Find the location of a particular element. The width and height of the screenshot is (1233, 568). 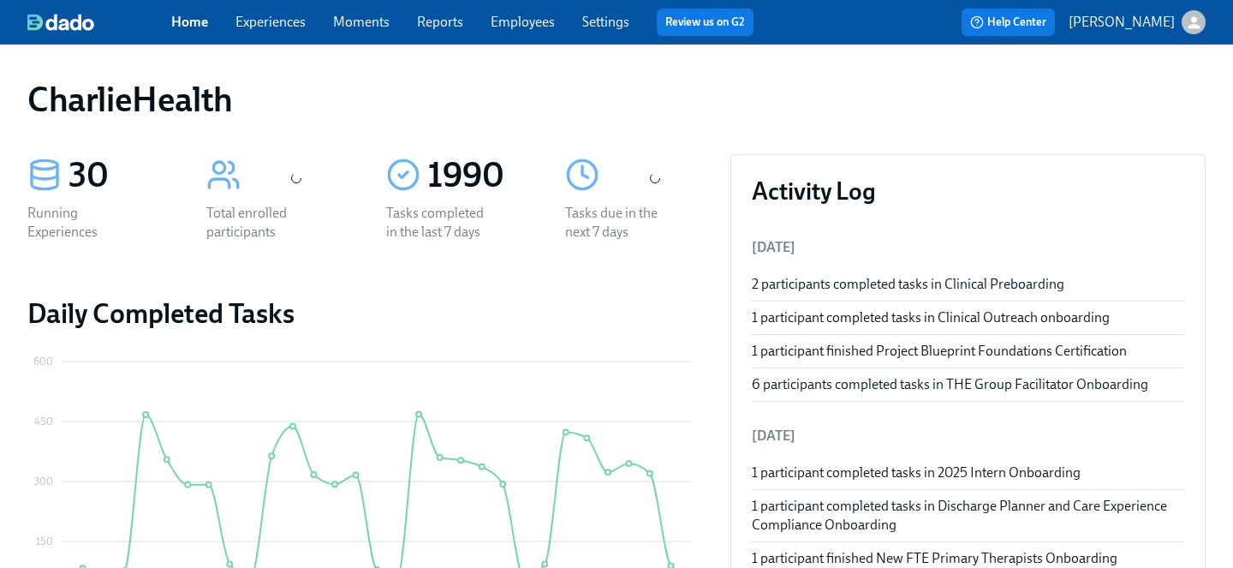

div: 1 participant finished Project Blueprint Foundations Certification is located at coordinates (968, 351).